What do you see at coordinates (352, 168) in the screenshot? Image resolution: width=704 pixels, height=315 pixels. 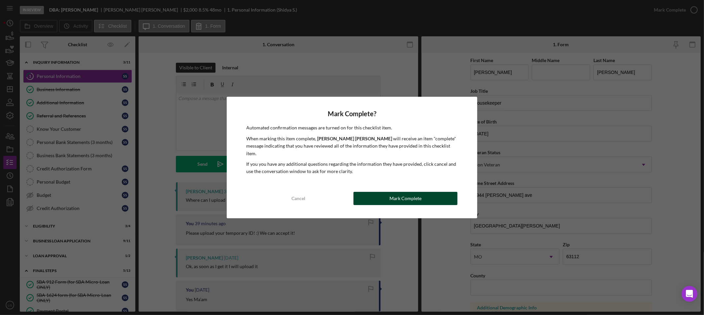 I see `p: If you you have any additional questions regarding the information they have provided, click canc...` at bounding box center [352, 168].